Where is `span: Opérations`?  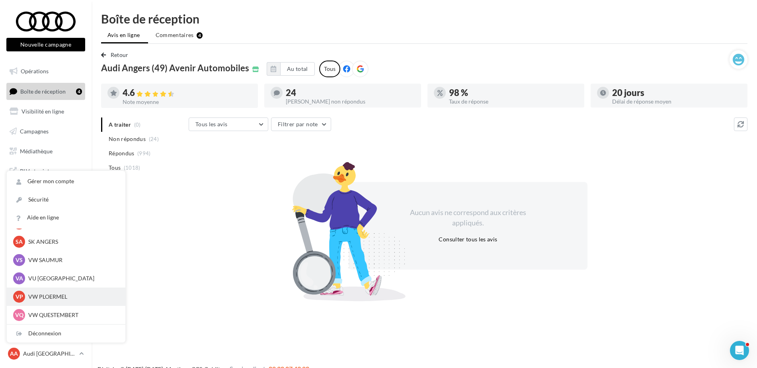 span: Opérations is located at coordinates (35, 71).